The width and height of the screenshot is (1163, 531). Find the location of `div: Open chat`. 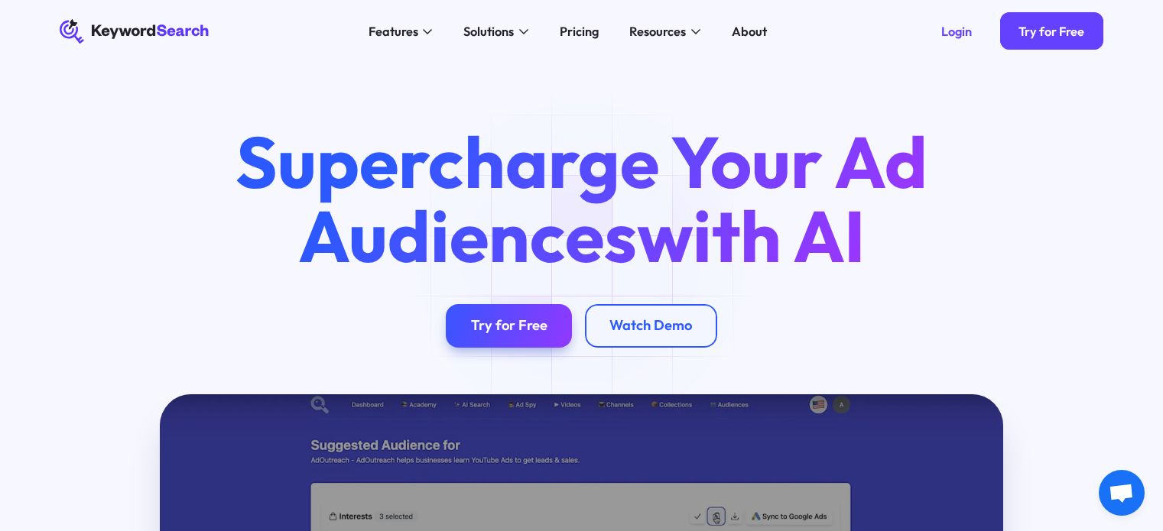

div: Open chat is located at coordinates (1121, 493).